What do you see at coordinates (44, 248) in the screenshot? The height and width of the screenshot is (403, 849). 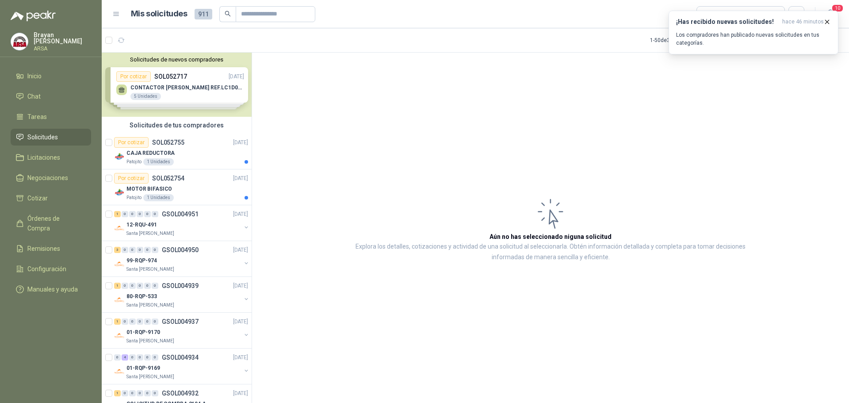 I see `span: Remisiones` at bounding box center [44, 248].